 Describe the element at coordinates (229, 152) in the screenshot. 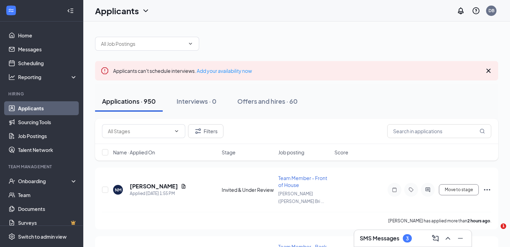

I see `span: Stage` at that location.